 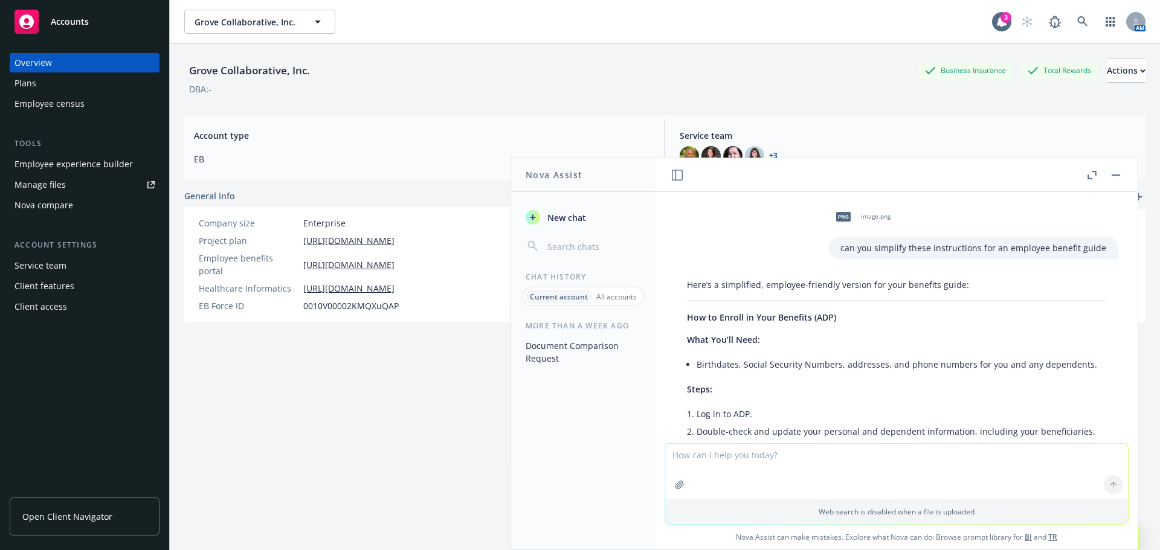 What do you see at coordinates (1028, 537) in the screenshot?
I see `a: BI` at bounding box center [1028, 537].